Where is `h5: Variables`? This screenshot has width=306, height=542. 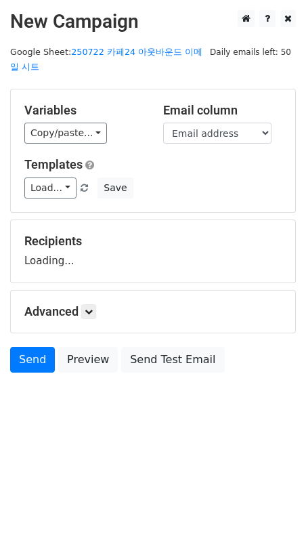 h5: Variables is located at coordinates (83, 110).